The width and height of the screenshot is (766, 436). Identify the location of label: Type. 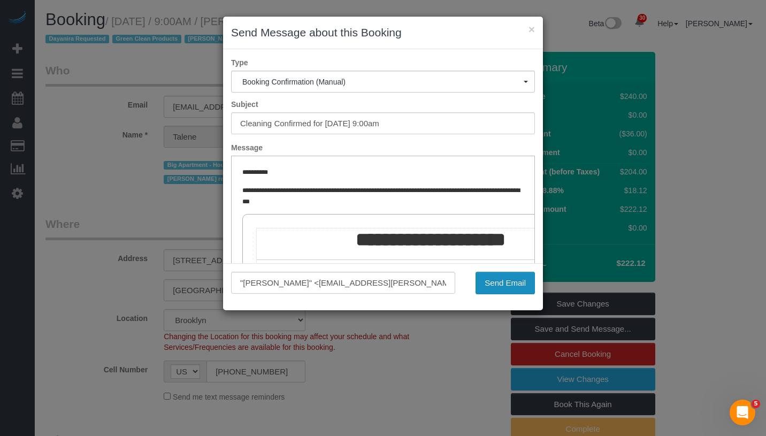
(383, 63).